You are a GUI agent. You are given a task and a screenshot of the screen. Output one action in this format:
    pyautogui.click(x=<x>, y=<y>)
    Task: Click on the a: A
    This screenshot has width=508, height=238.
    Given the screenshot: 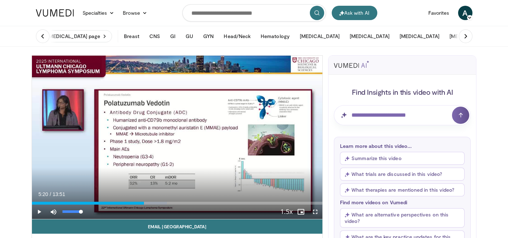 What is the action you would take?
    pyautogui.click(x=466, y=13)
    